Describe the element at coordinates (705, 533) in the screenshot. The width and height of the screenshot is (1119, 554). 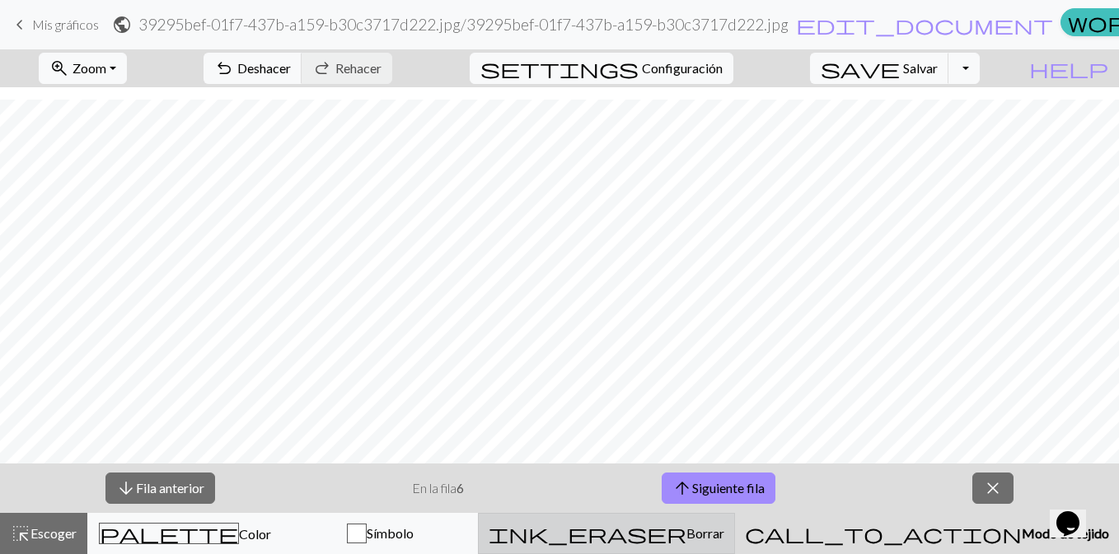
I see `span: Borrar` at that location.